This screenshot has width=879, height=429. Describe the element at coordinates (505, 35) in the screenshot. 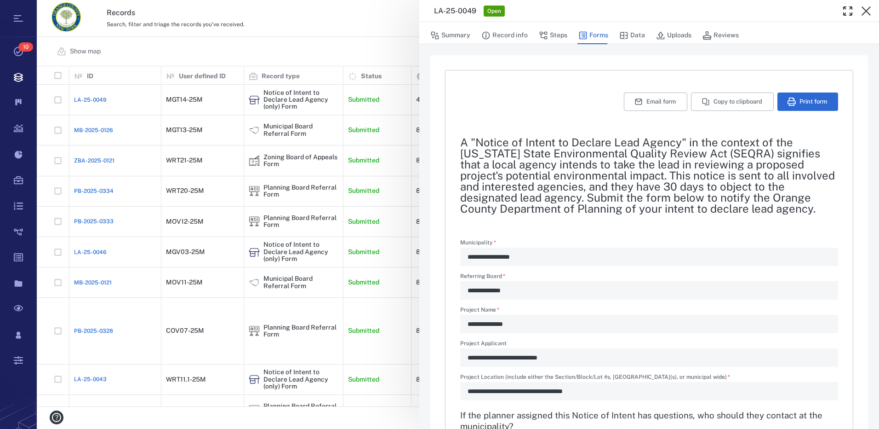

I see `button: Record info` at that location.